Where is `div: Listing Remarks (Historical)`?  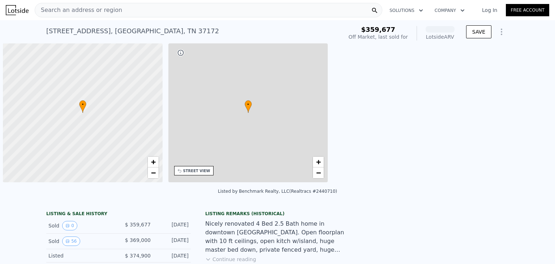 div: Listing Remarks (Historical) is located at coordinates (277, 213).